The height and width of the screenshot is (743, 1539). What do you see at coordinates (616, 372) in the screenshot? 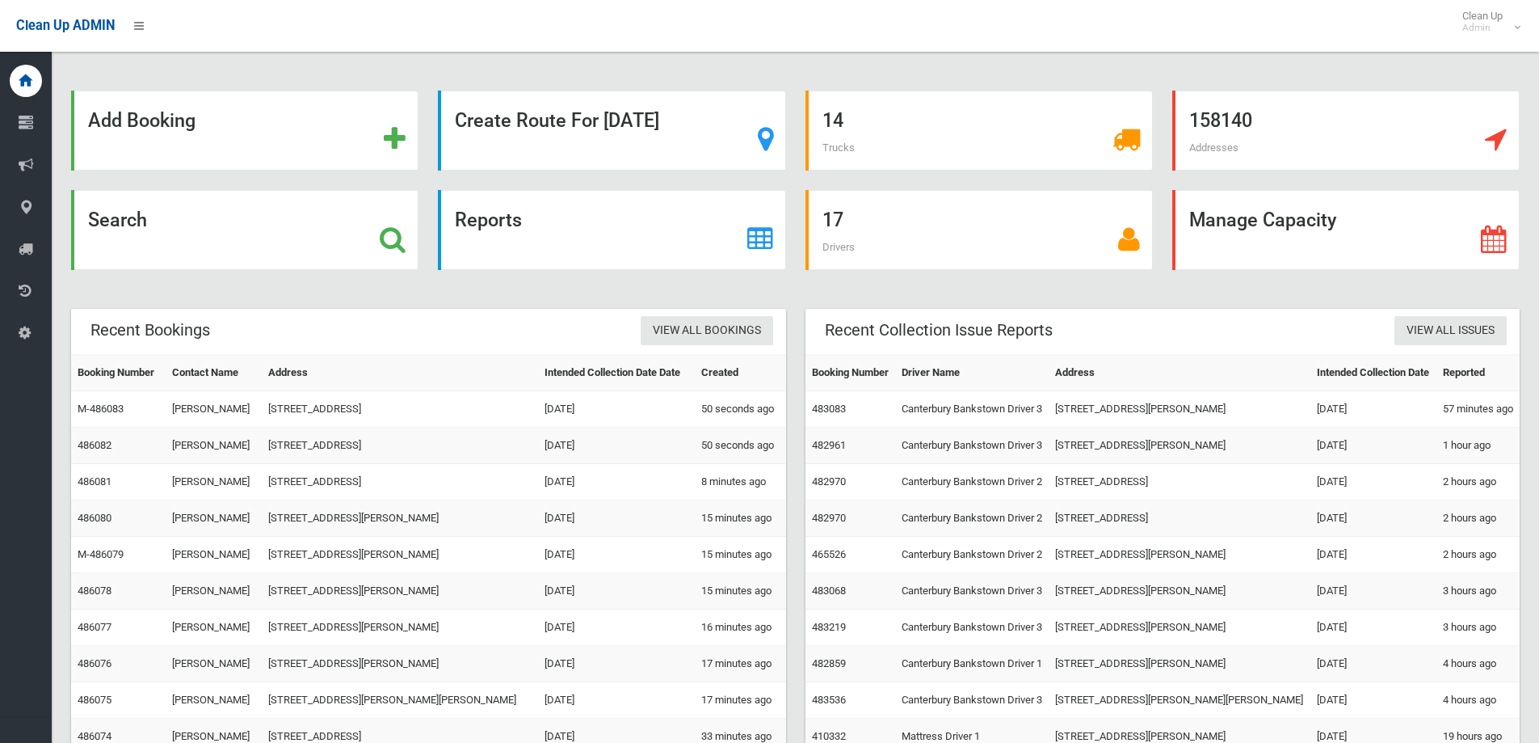
I see `th: Intended Collection Date Date` at bounding box center [616, 372].